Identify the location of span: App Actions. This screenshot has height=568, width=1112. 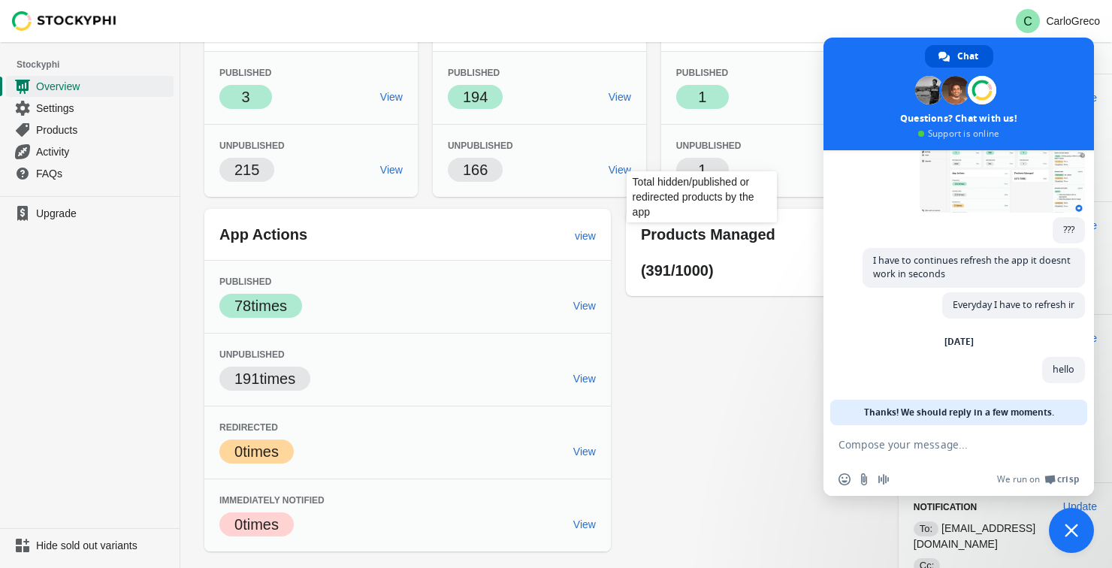
(263, 234).